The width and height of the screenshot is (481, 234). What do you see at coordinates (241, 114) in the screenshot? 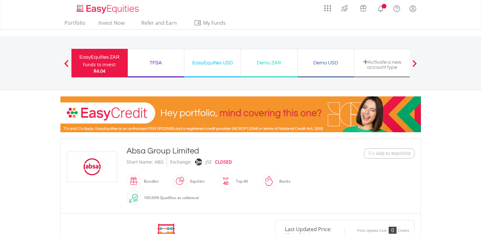
I see `img: EasyCredit Promotion Banner` at bounding box center [241, 114].